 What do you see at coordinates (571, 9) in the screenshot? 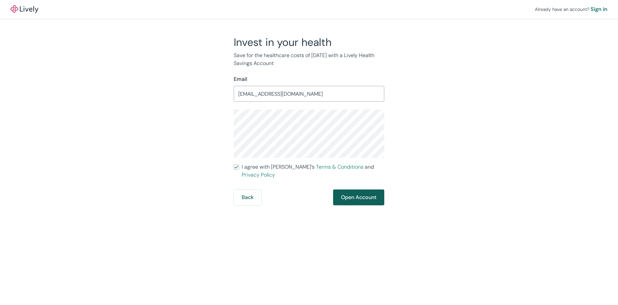
I see `div: Already have an account?` at bounding box center [571, 9].